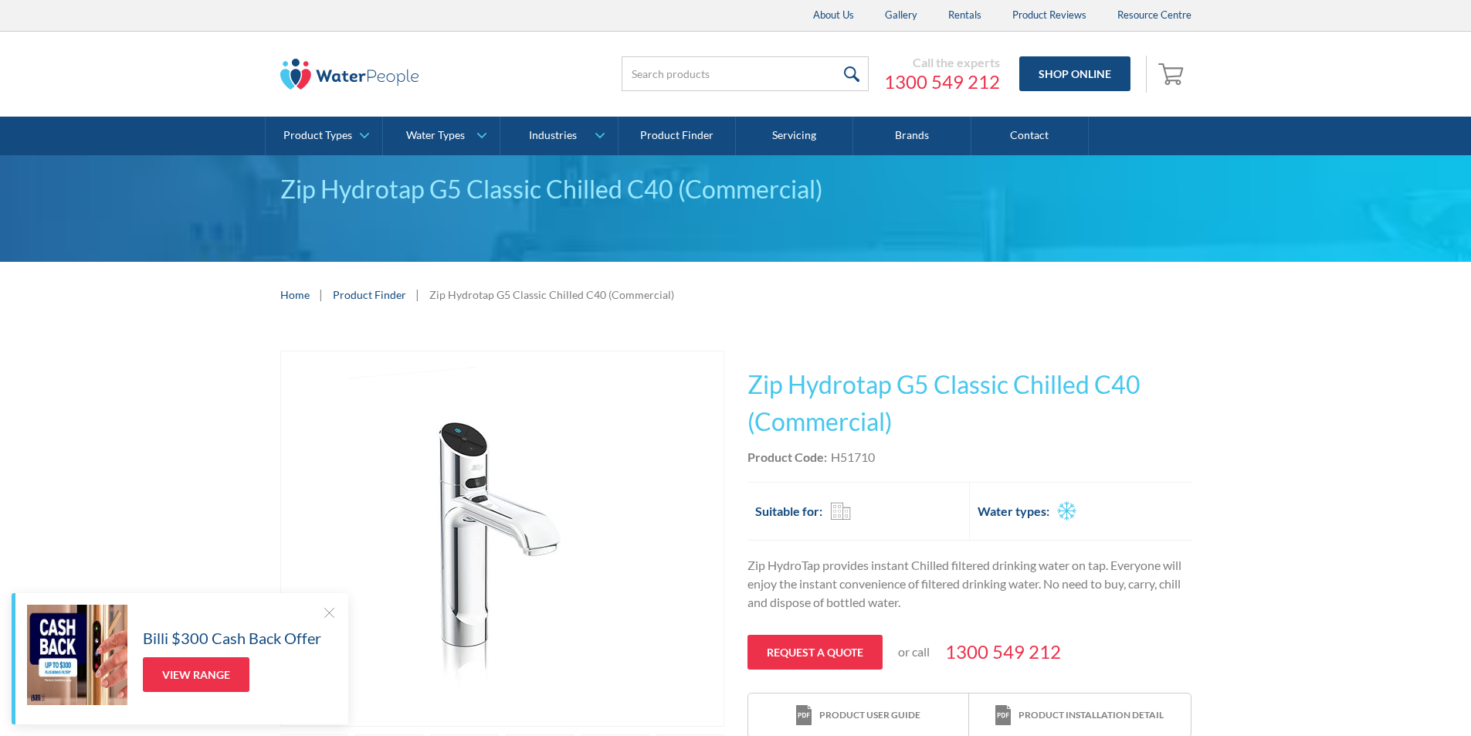  I want to click on div: Call the experts, so click(942, 63).